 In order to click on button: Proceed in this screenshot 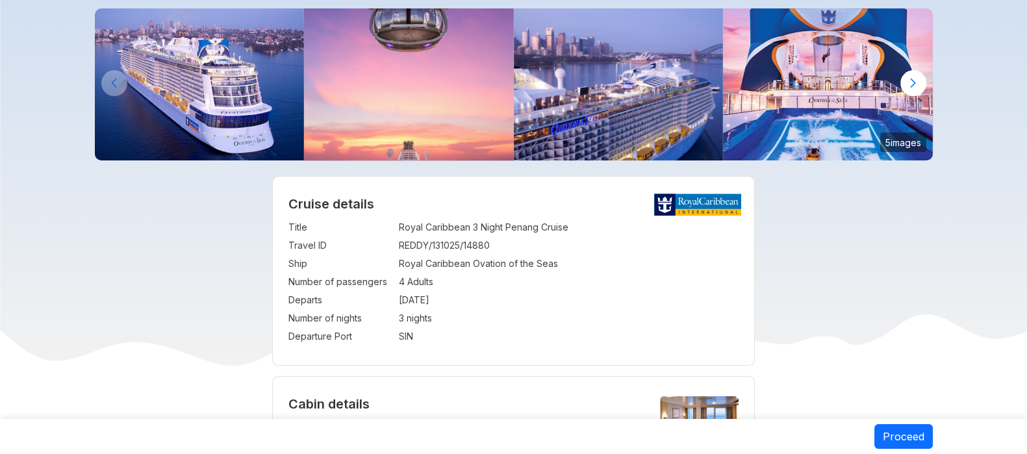, I will do `click(903, 436)`.